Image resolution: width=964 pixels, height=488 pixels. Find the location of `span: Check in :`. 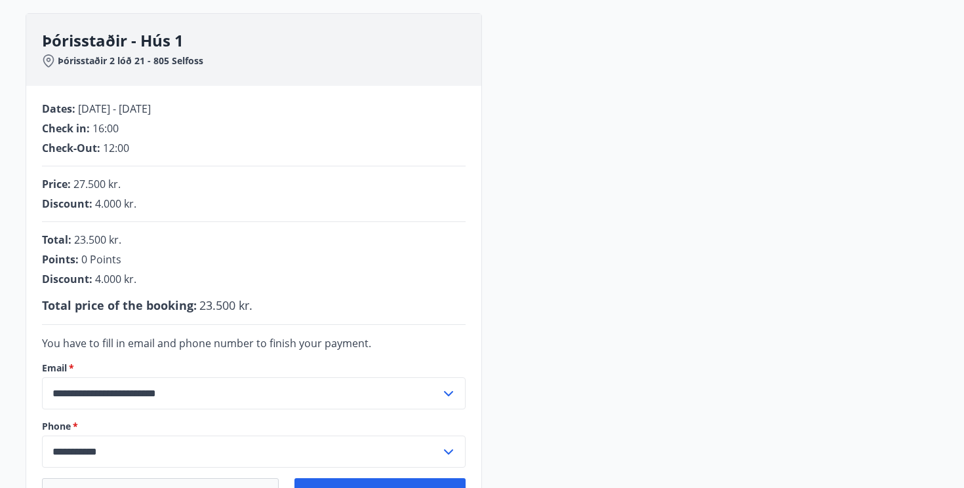

span: Check in : is located at coordinates (66, 128).